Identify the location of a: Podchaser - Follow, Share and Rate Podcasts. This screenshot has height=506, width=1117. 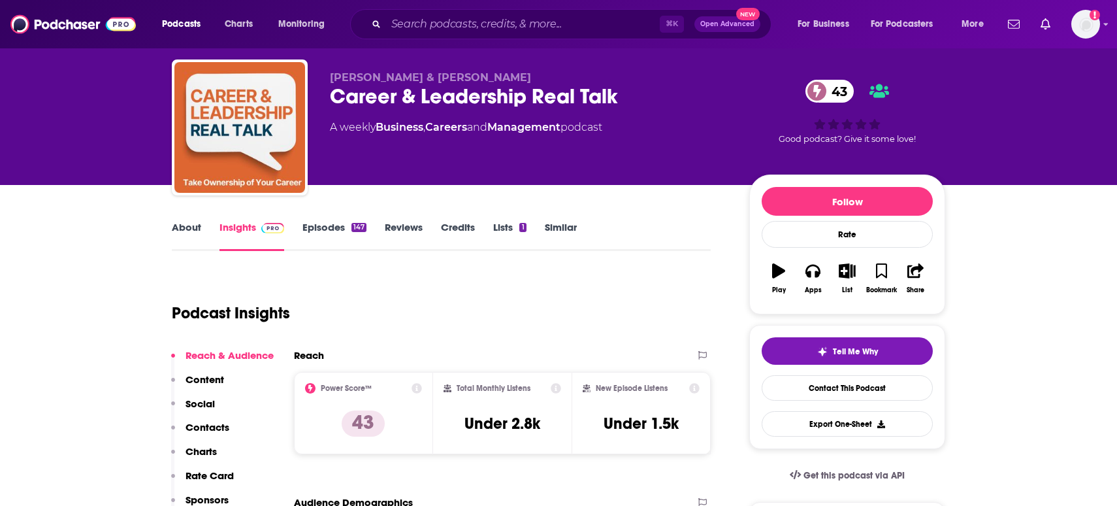
(73, 24).